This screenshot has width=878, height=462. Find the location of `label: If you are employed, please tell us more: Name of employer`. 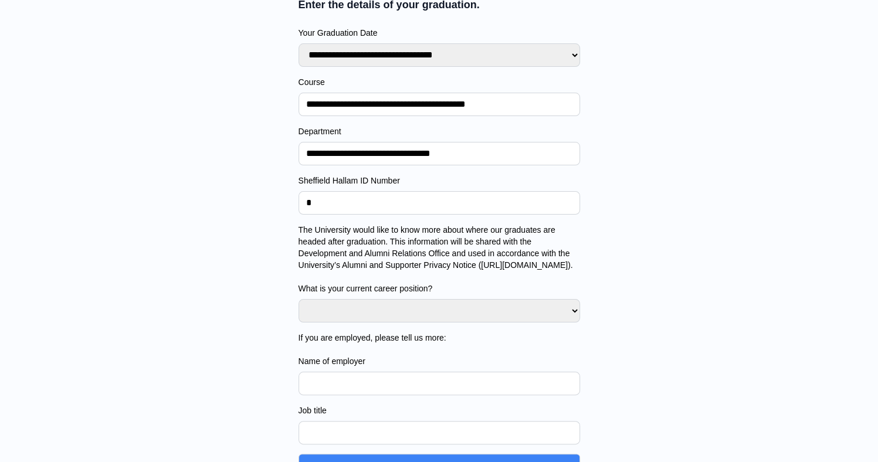

label: If you are employed, please tell us more: Name of employer is located at coordinates (440, 350).